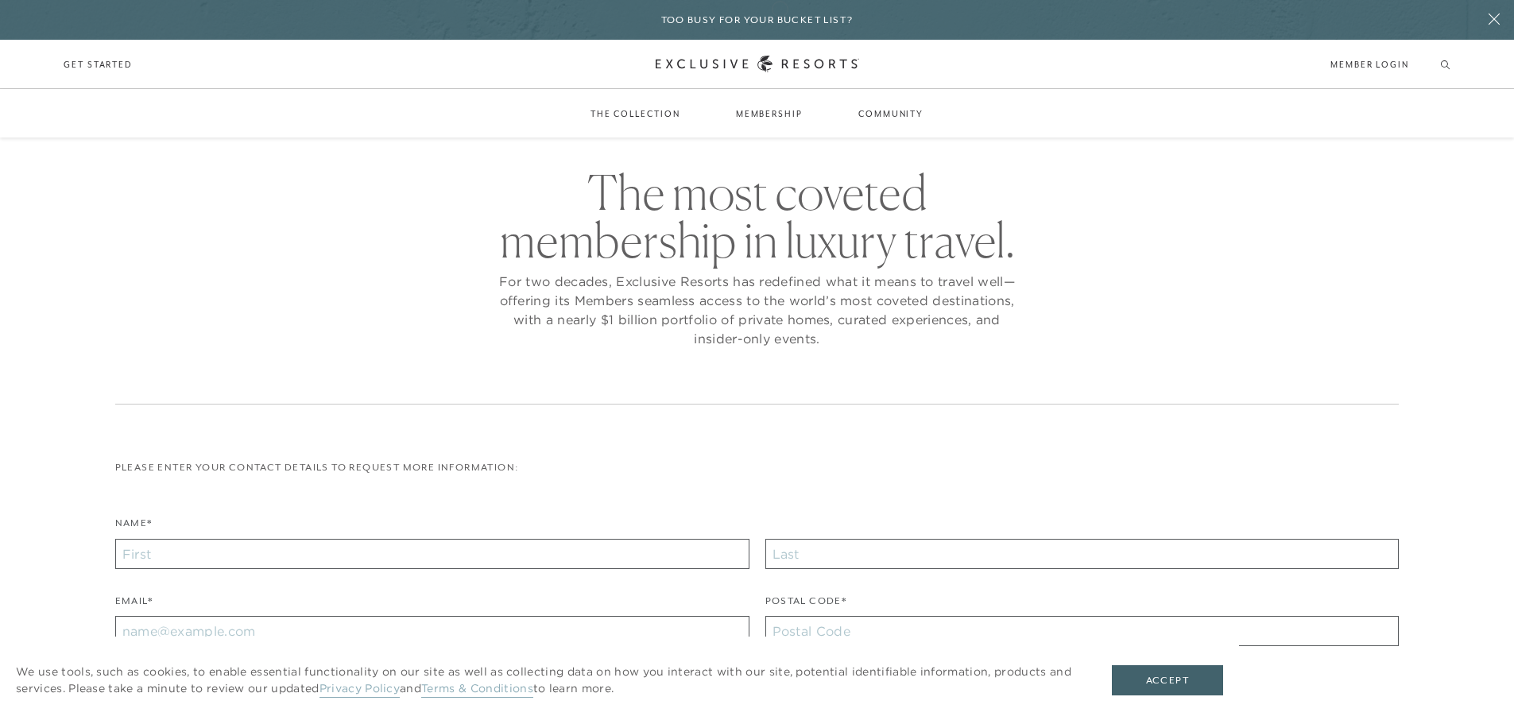 The width and height of the screenshot is (1514, 724). I want to click on a: Privacy Policy, so click(359, 689).